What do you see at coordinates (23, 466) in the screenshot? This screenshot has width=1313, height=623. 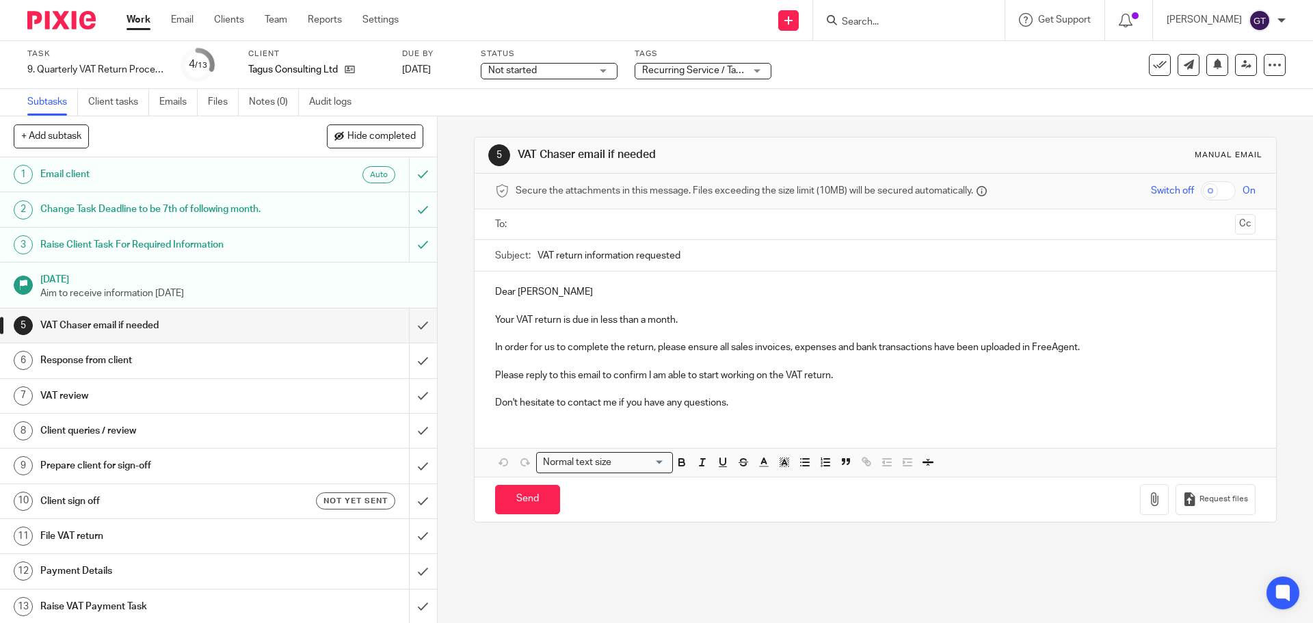 I see `div: 9` at bounding box center [23, 466].